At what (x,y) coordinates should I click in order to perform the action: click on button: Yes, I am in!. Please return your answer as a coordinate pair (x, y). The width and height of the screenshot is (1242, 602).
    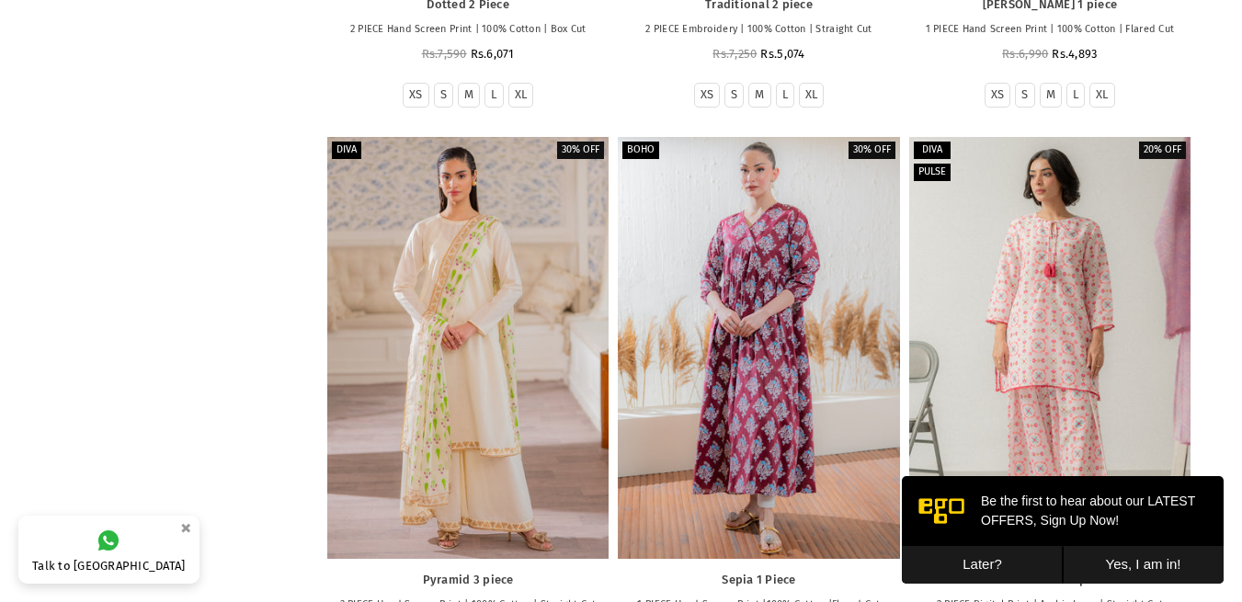
    Looking at the image, I should click on (241, 88).